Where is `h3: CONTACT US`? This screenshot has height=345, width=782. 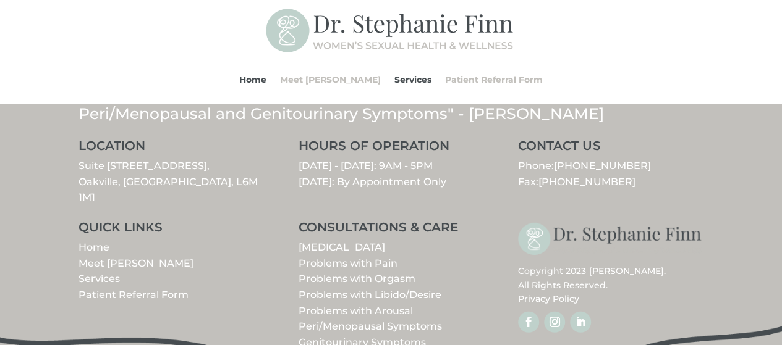 h3: CONTACT US is located at coordinates (611, 149).